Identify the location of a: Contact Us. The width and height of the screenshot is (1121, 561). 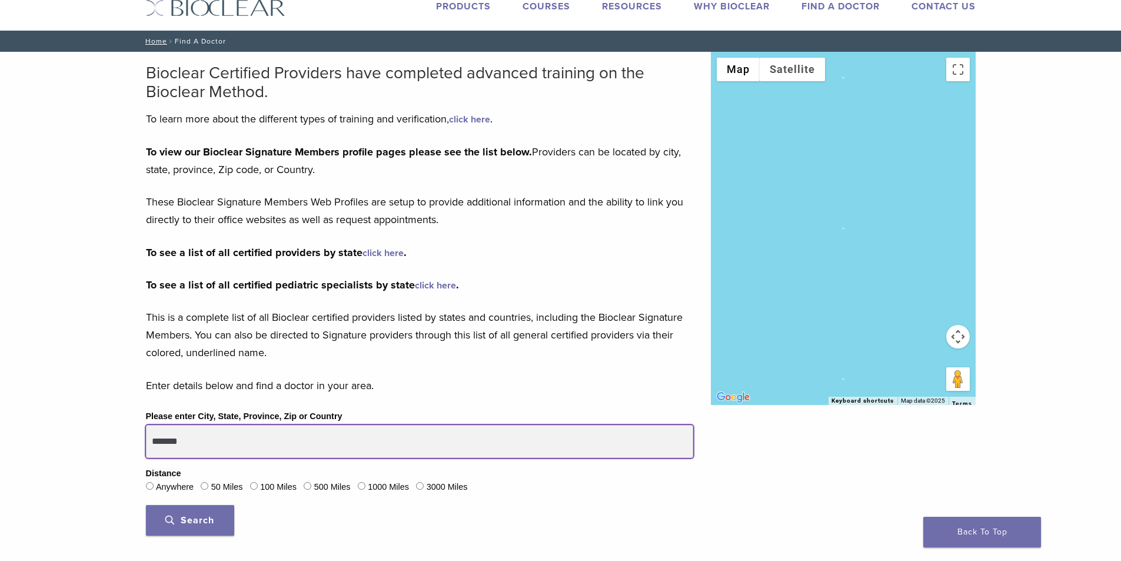
(943, 6).